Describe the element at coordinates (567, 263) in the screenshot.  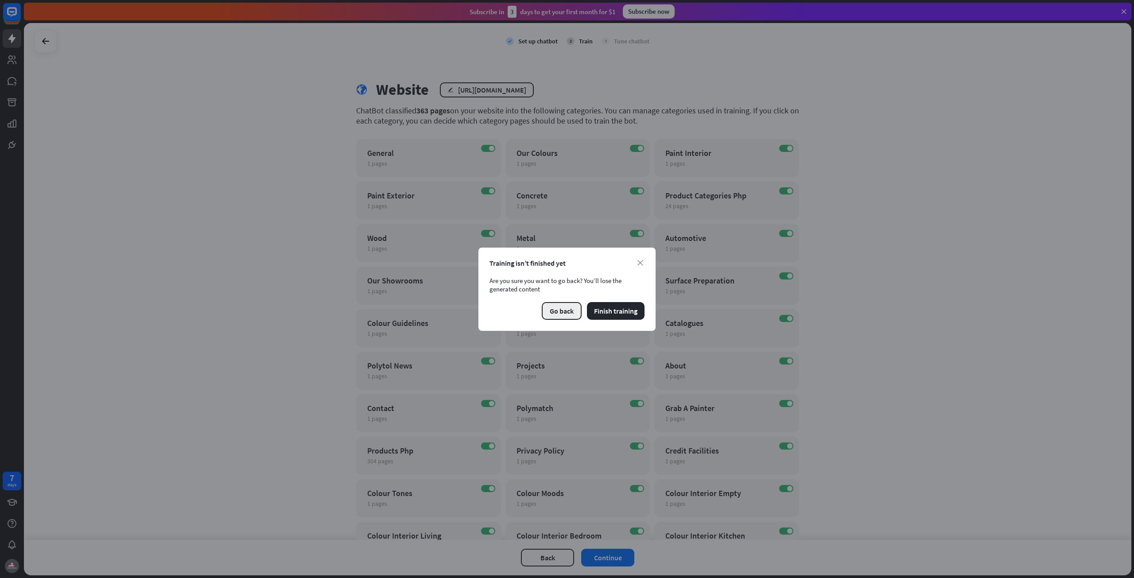
I see `div: Training isn’t finished yet` at that location.